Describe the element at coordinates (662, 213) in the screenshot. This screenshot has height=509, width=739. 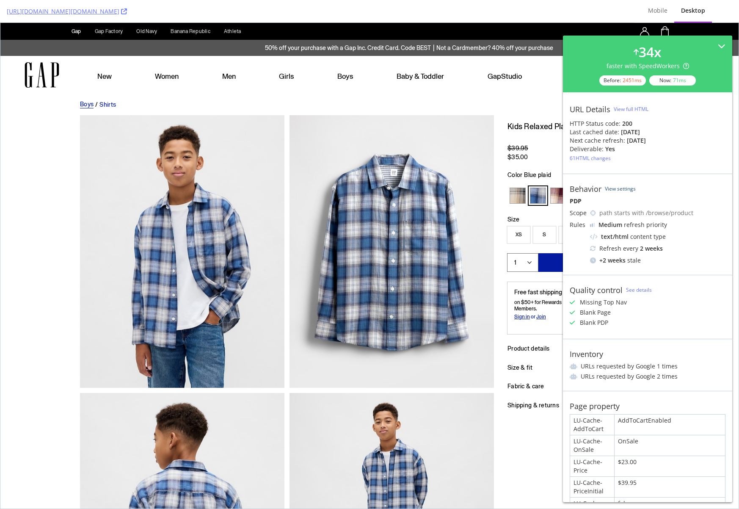
I see `div: path starts with /browse/product` at that location.